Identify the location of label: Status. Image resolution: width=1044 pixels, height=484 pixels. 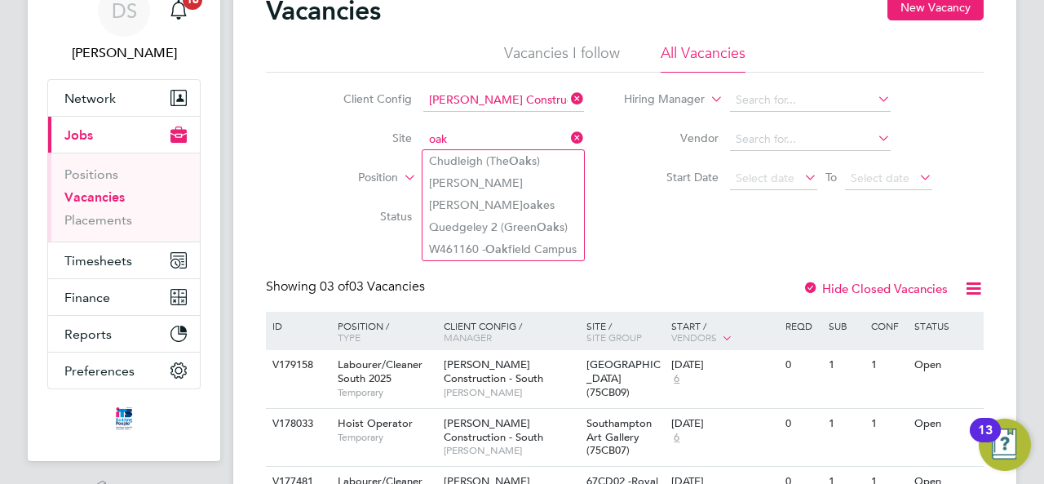
(365, 216).